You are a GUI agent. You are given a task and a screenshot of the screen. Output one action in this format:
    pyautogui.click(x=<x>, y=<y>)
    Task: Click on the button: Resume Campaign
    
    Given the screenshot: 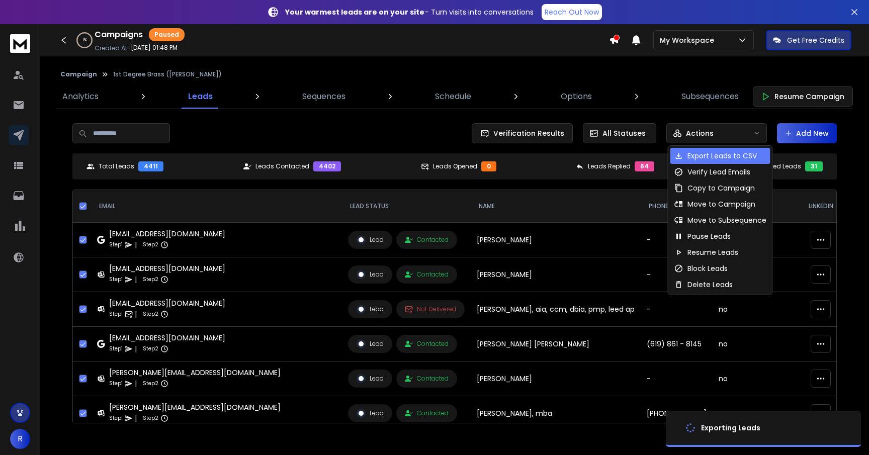 What is the action you would take?
    pyautogui.click(x=803, y=97)
    